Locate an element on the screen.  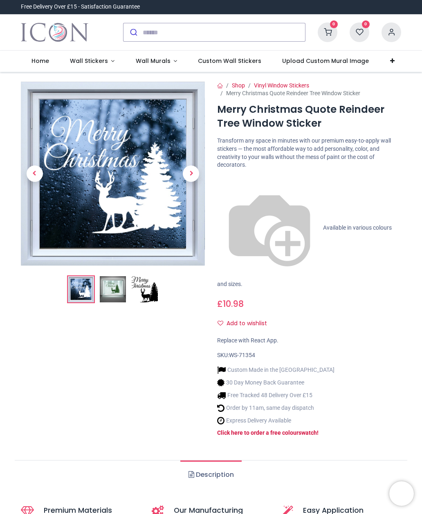
span: Available in various colours and sizes. is located at coordinates (304, 256).